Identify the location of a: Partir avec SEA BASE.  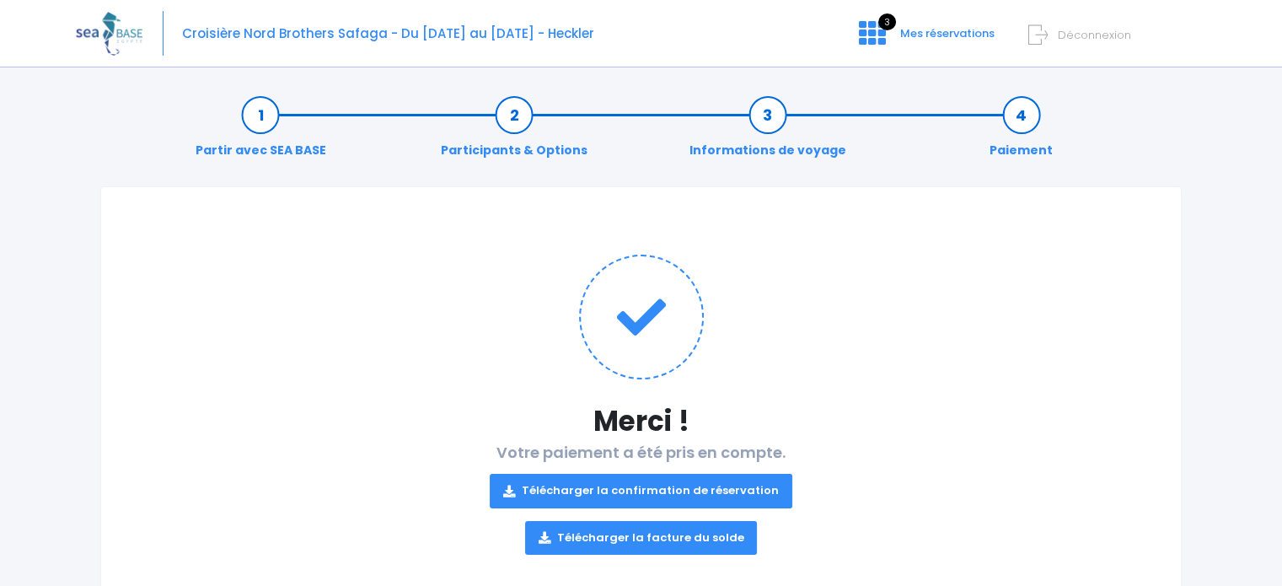
(260, 132).